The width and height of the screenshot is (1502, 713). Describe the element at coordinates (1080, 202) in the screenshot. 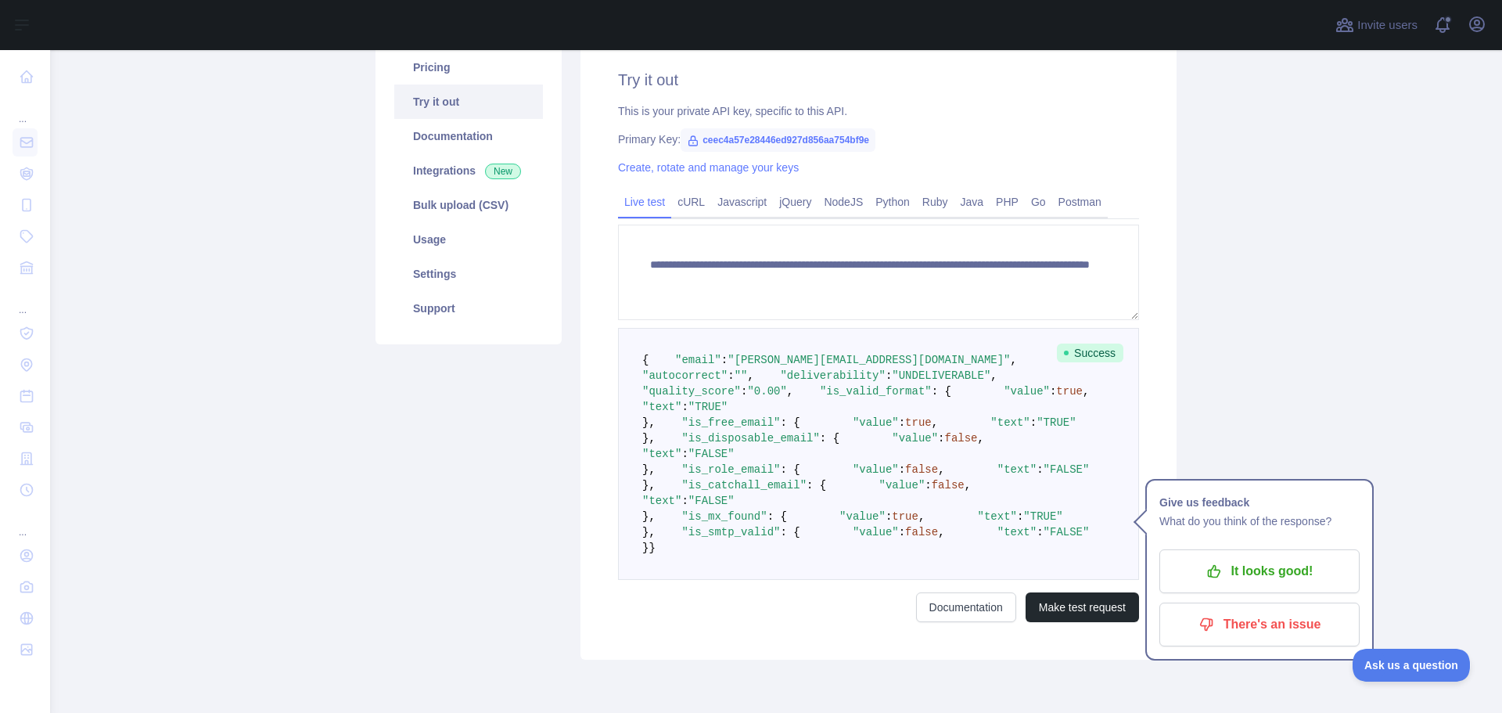

I see `a: Postman` at that location.